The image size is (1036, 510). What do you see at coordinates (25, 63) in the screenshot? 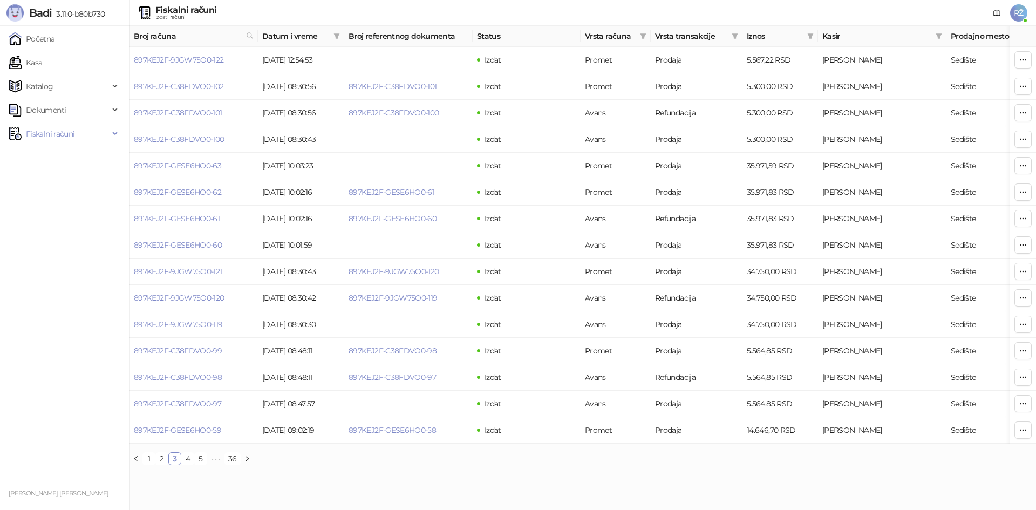
I see `a: Kasa` at bounding box center [25, 63].